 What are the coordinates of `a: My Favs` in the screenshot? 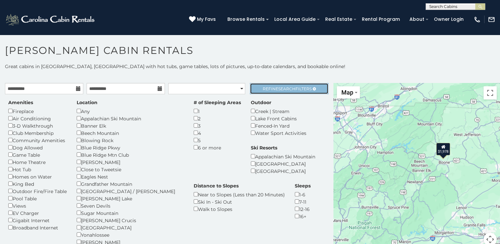 It's located at (203, 20).